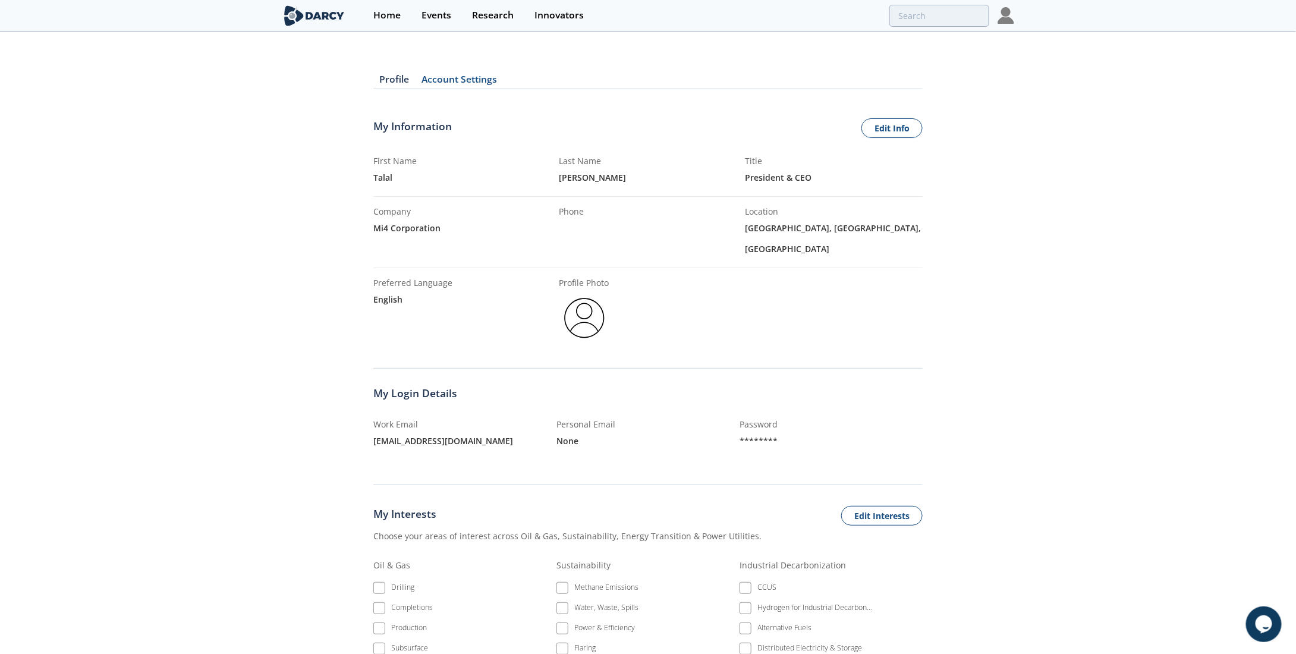  What do you see at coordinates (648, 424) in the screenshot?
I see `div: Personal Email` at bounding box center [648, 424].